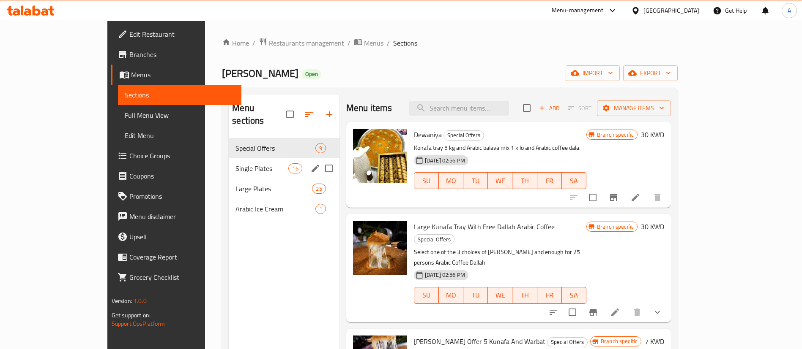 Image resolution: width=802 pixels, height=349 pixels. I want to click on span: 16, so click(295, 169).